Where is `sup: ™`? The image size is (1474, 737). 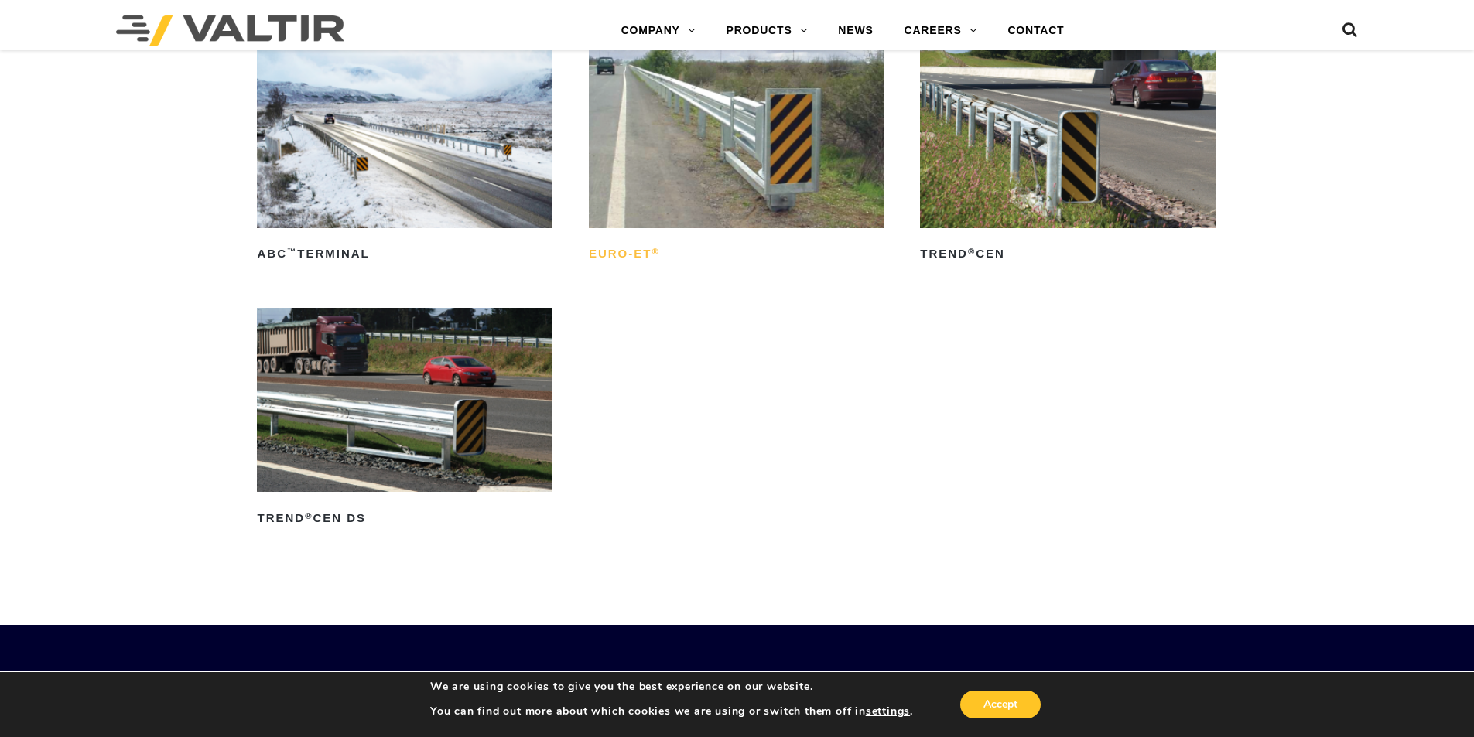
sup: ™ is located at coordinates (292, 251).